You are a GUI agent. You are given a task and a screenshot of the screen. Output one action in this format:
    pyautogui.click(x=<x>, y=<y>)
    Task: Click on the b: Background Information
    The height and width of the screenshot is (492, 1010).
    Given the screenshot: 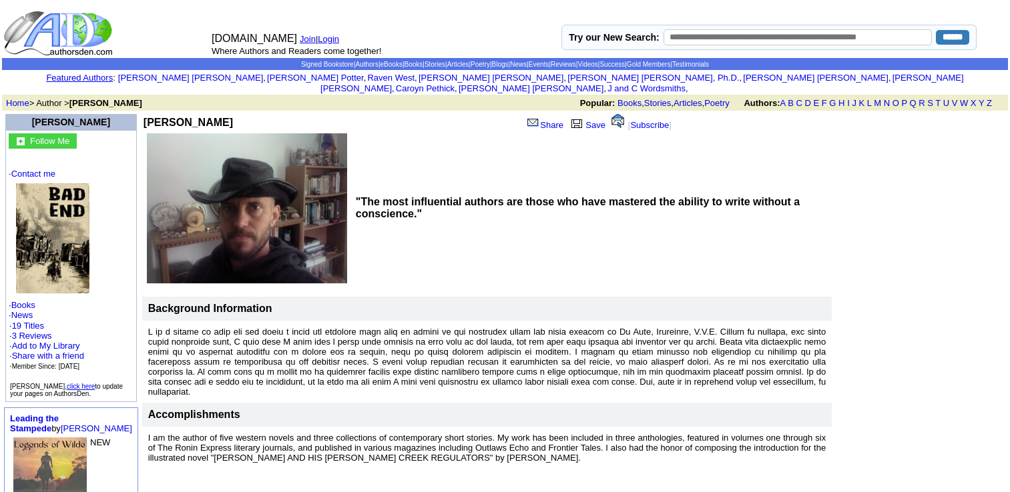 What is the action you would take?
    pyautogui.click(x=210, y=308)
    